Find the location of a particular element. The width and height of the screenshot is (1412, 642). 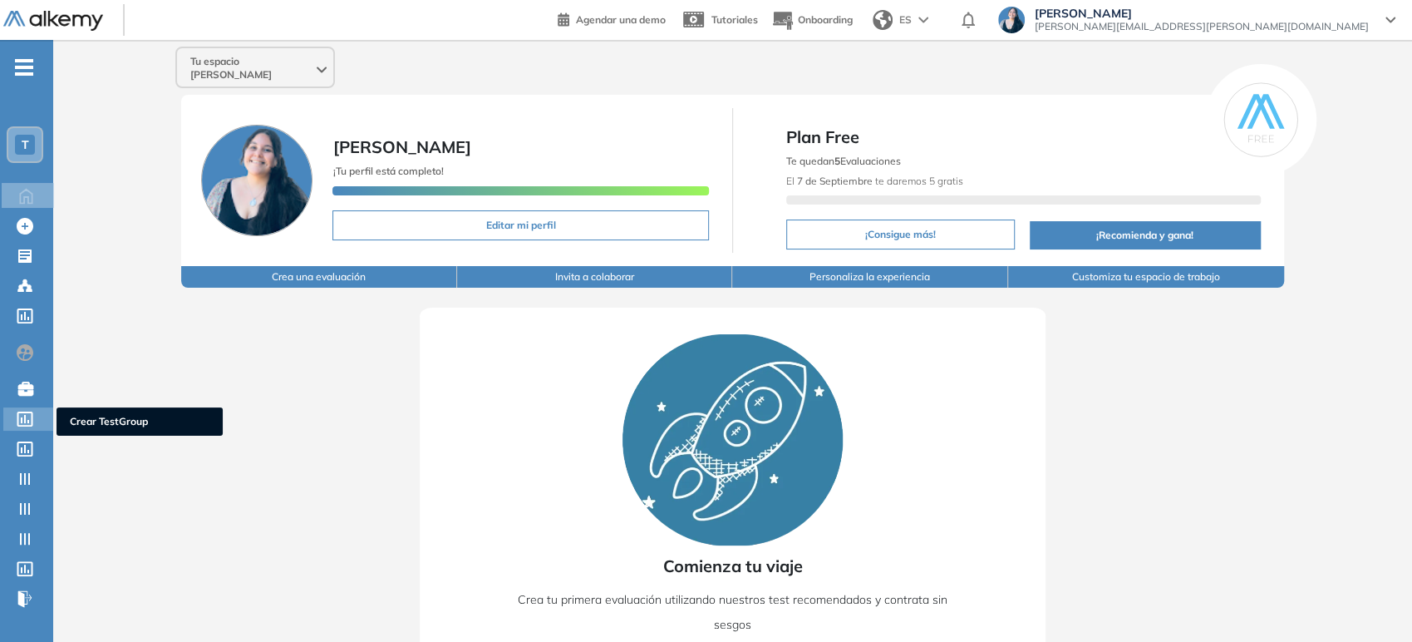

img: Rocket is located at coordinates (732, 440).